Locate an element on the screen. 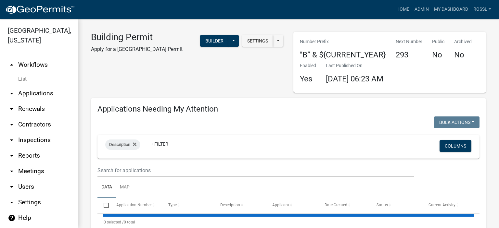  h4: Applications Needing My Attention is located at coordinates (289, 109).